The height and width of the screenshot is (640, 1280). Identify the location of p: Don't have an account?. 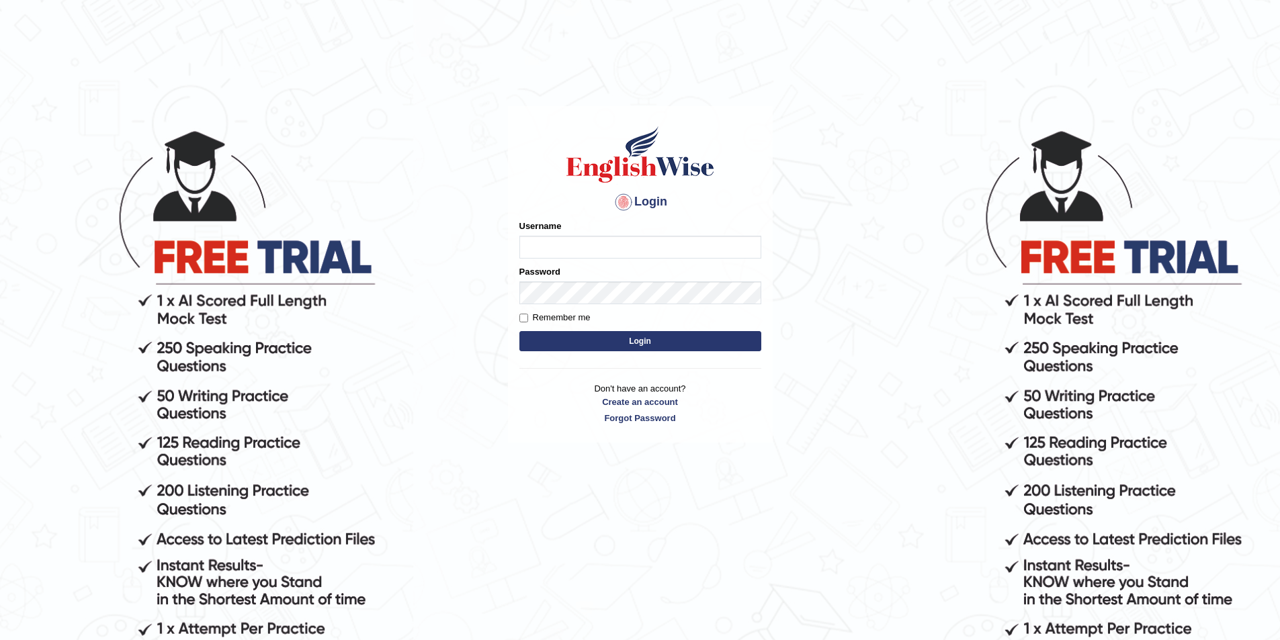
(640, 403).